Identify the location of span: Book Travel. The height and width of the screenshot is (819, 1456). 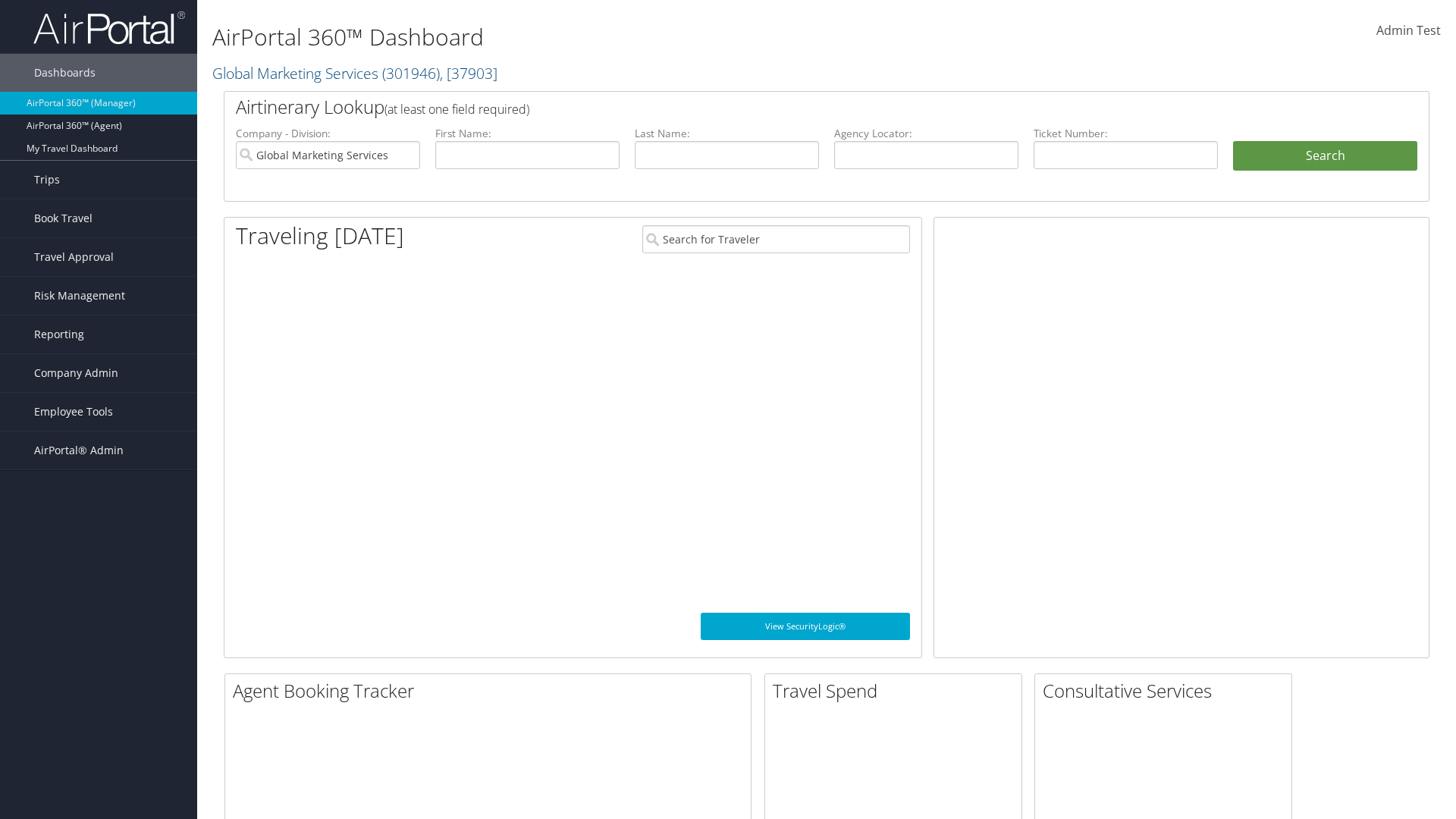
(63, 218).